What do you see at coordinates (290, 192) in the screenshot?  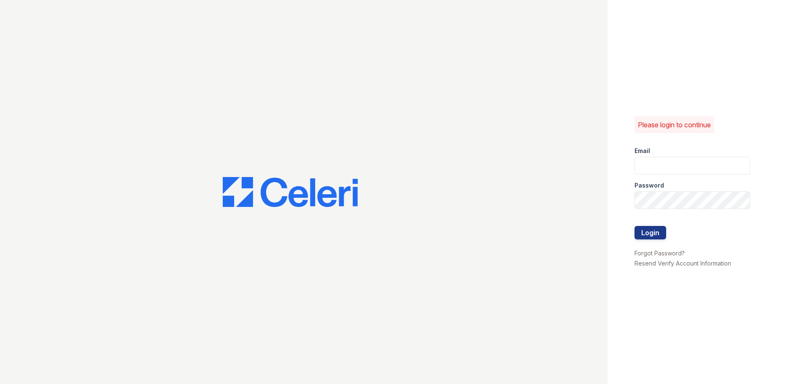 I see `img: CE_Logo_Blue-a8612792a0a2168367f1c8372b55b34899dd931a85d93a1a3d3e32e68fde9ad4.png` at bounding box center [290, 192].